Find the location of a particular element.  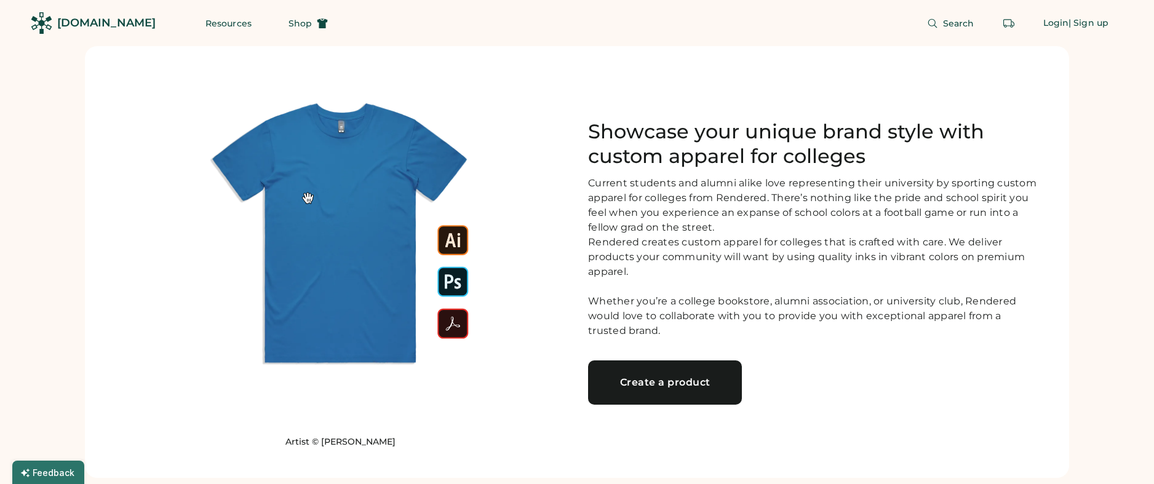

button: Retrieve an order is located at coordinates (1009, 23).